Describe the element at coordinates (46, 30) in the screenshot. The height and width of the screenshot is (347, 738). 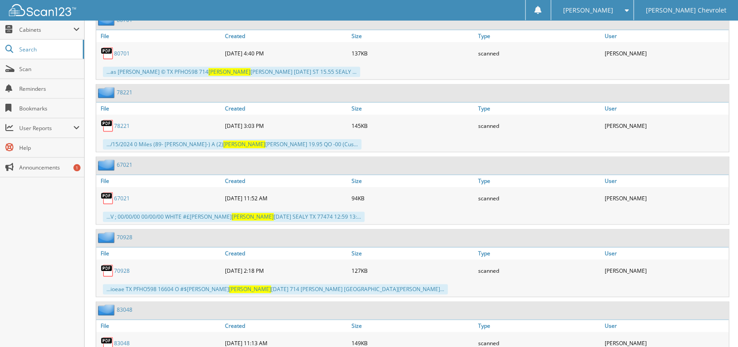
I see `span: Cabinets` at that location.